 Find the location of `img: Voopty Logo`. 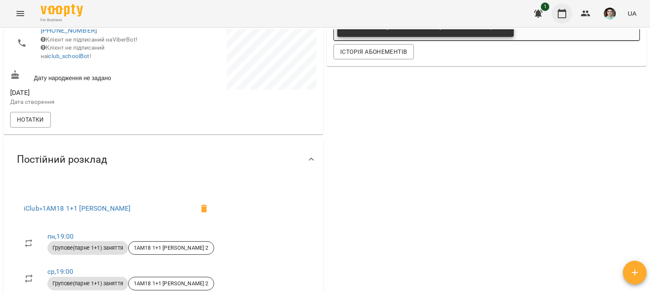

img: Voopty Logo is located at coordinates (62, 10).